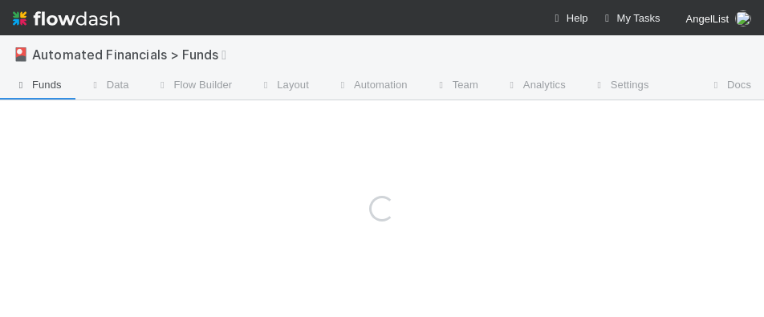 This screenshot has height=317, width=764. What do you see at coordinates (371, 87) in the screenshot?
I see `a: Automation` at bounding box center [371, 87].